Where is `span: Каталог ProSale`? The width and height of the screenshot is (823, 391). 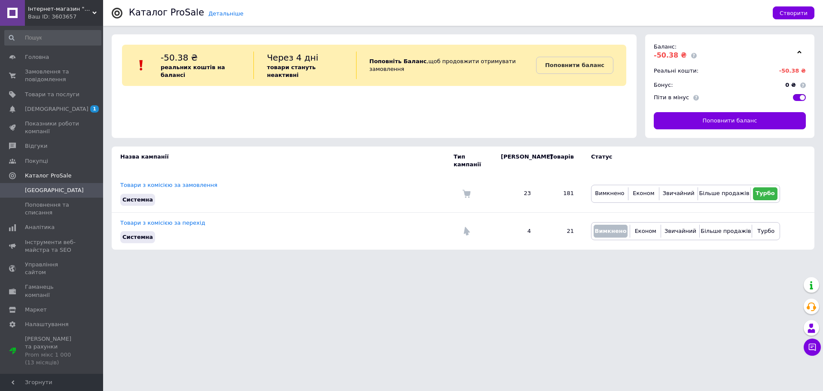
span: Каталог ProSale is located at coordinates (48, 176).